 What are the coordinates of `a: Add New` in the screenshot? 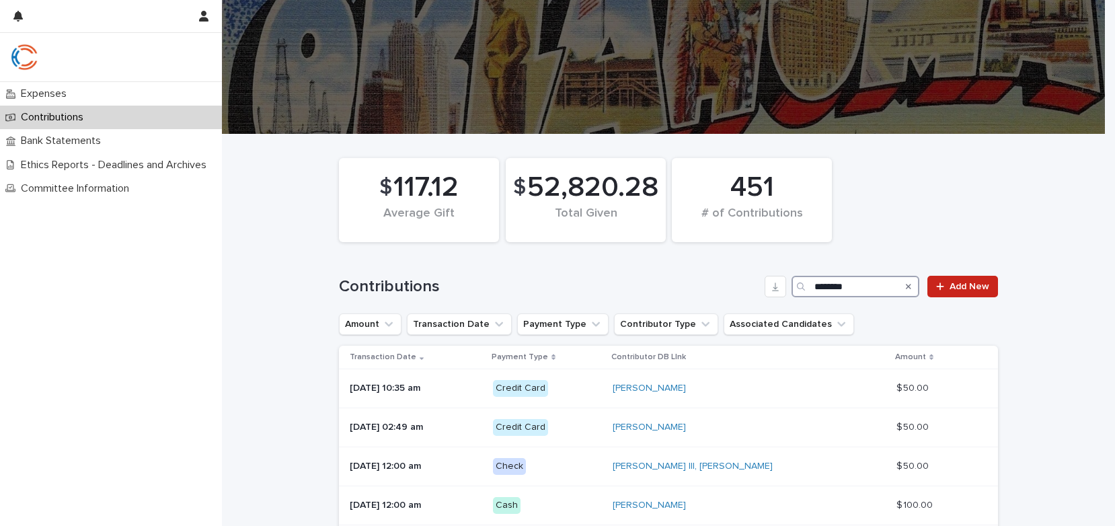 It's located at (962, 286).